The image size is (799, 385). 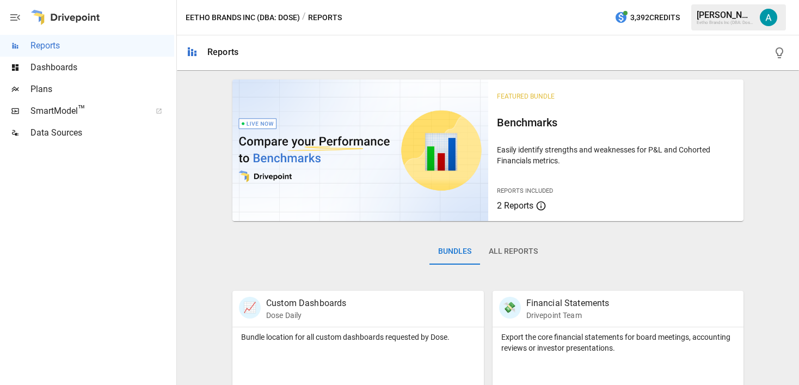 I want to click on button: Eetho Brands Inc (DBA: Dose), so click(x=243, y=17).